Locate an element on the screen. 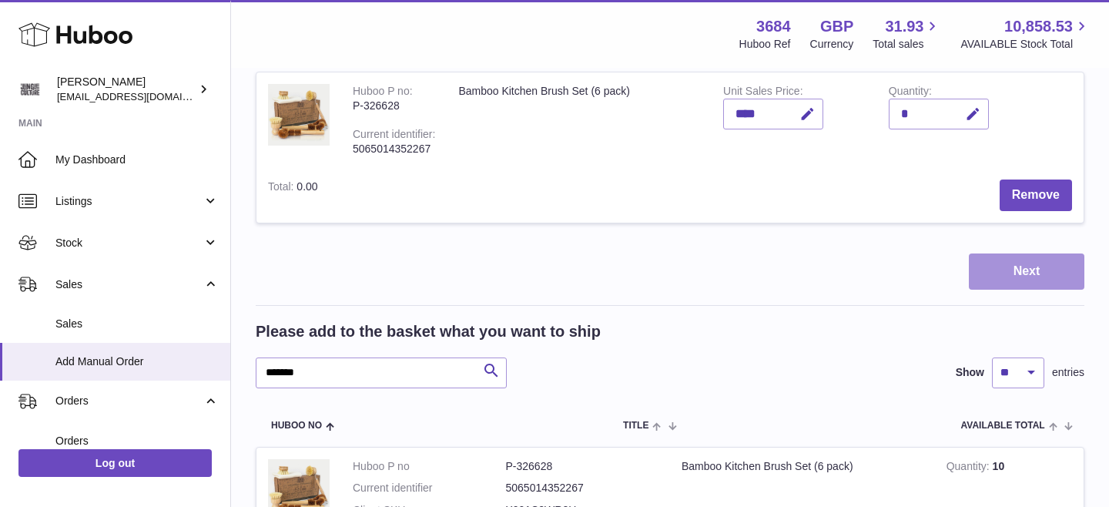 The width and height of the screenshot is (1109, 507). span: AVAILABLE Stock Total is located at coordinates (1025, 44).